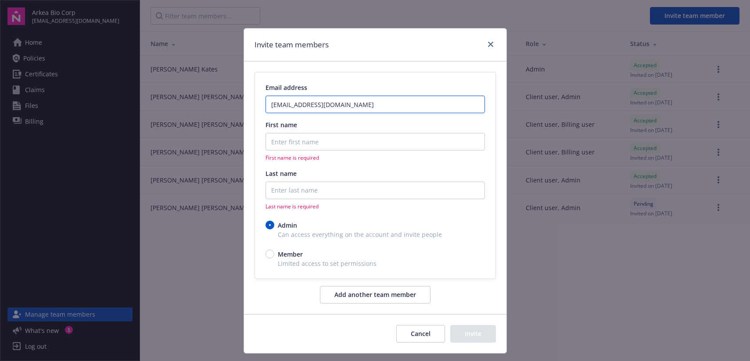  What do you see at coordinates (270, 254) in the screenshot?
I see `input: Member` at bounding box center [270, 254].